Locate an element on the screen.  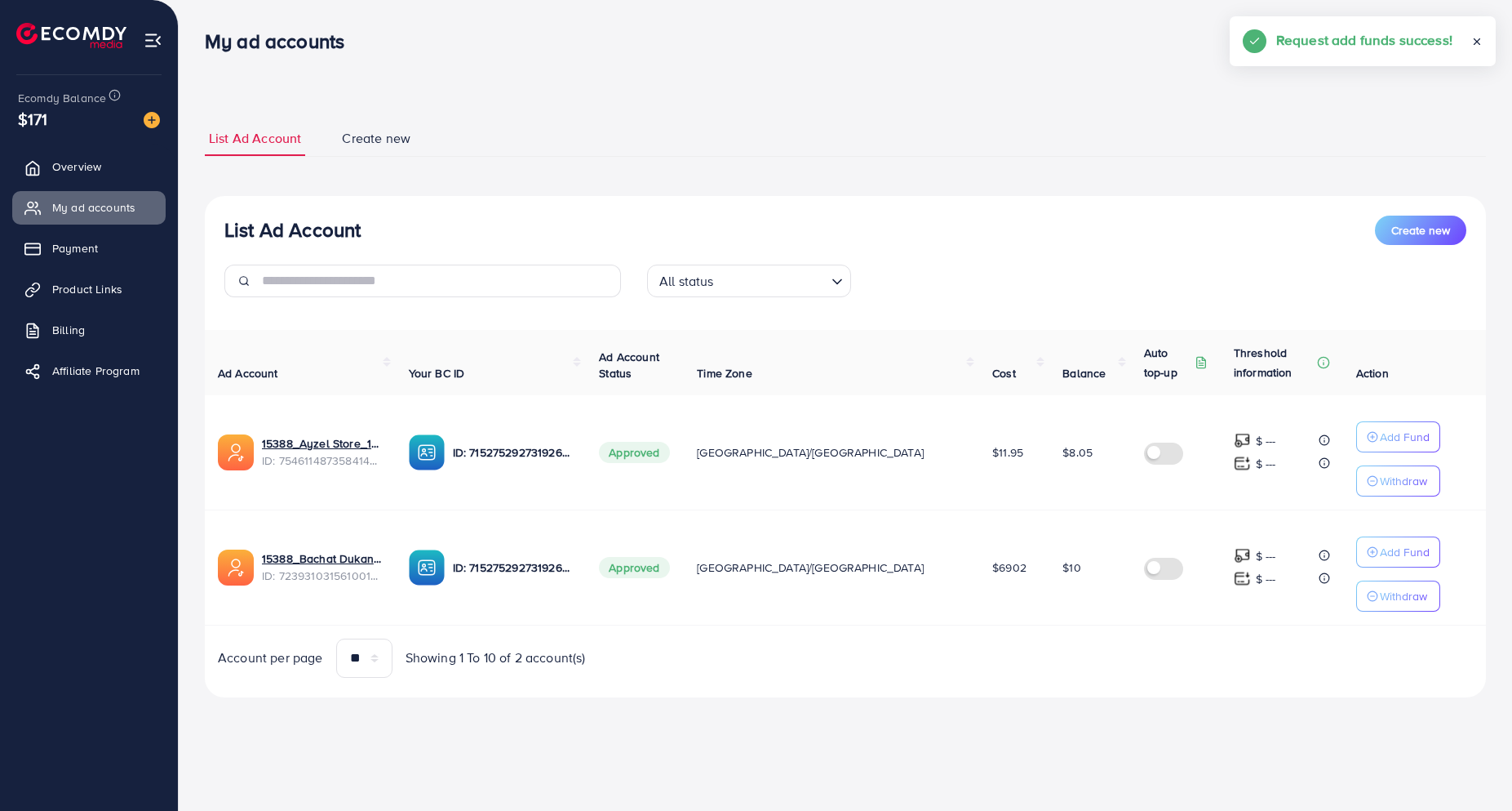
span: Your BC ID is located at coordinates (436, 373).